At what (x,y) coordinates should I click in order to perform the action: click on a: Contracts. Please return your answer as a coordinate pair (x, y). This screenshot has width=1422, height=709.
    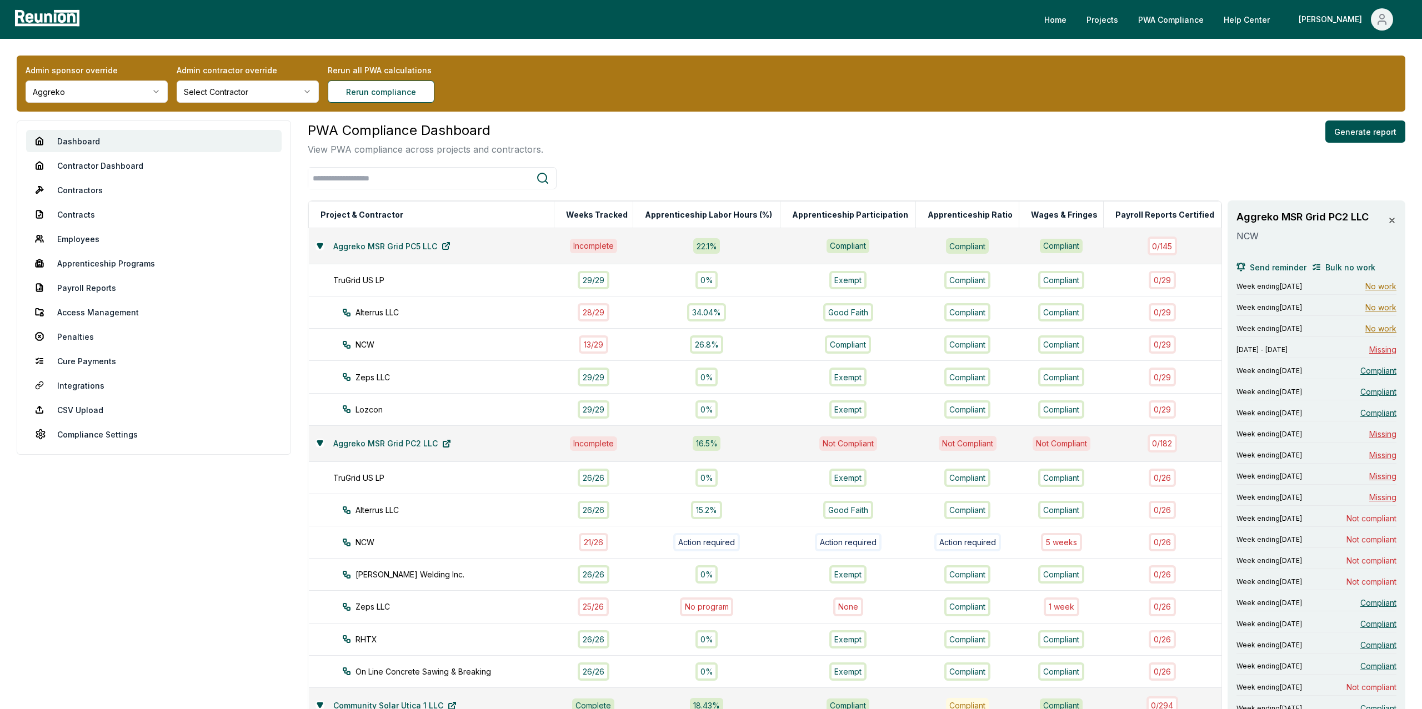
    Looking at the image, I should click on (154, 214).